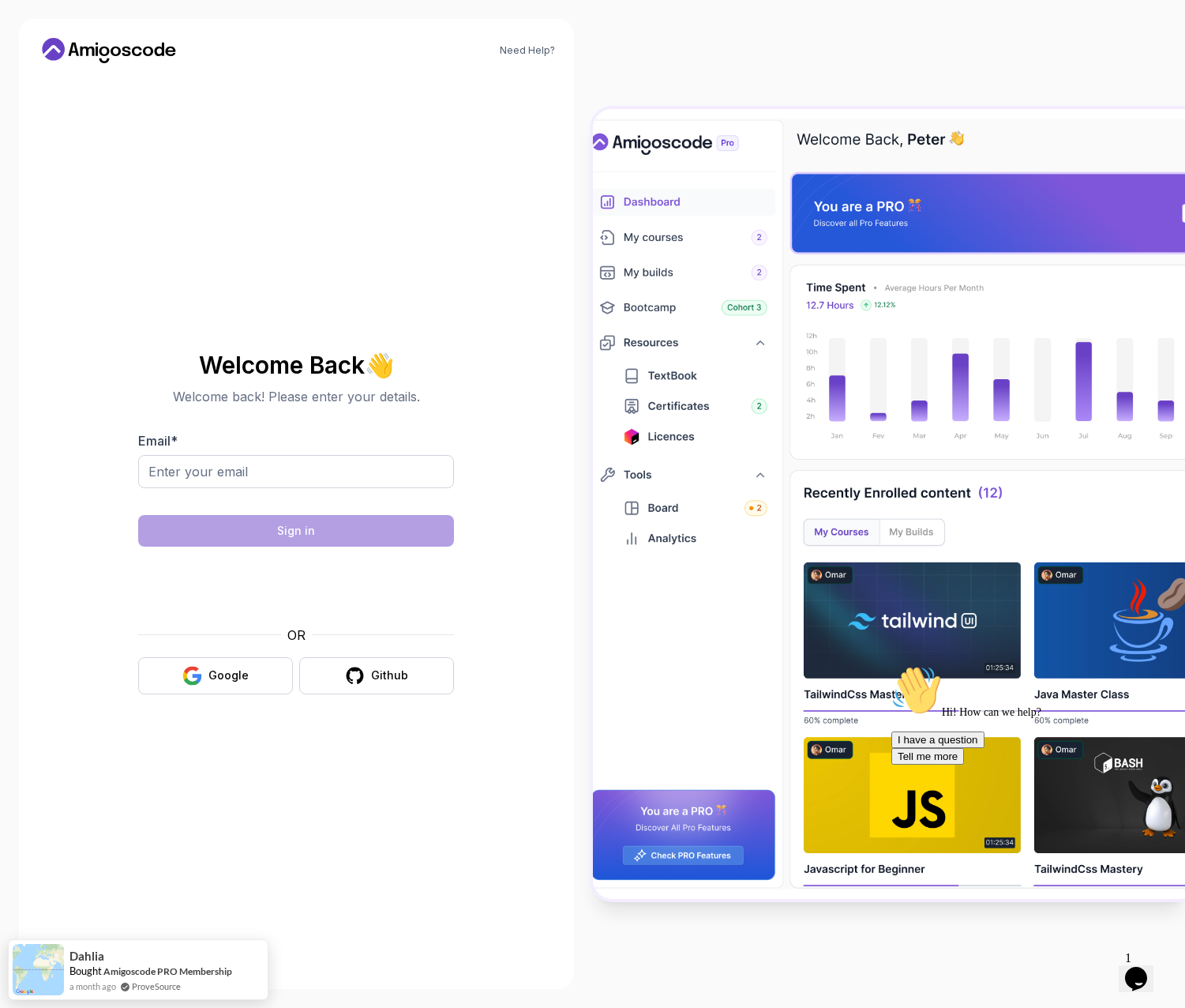  I want to click on span: Hi! How can we help?, so click(81, 53).